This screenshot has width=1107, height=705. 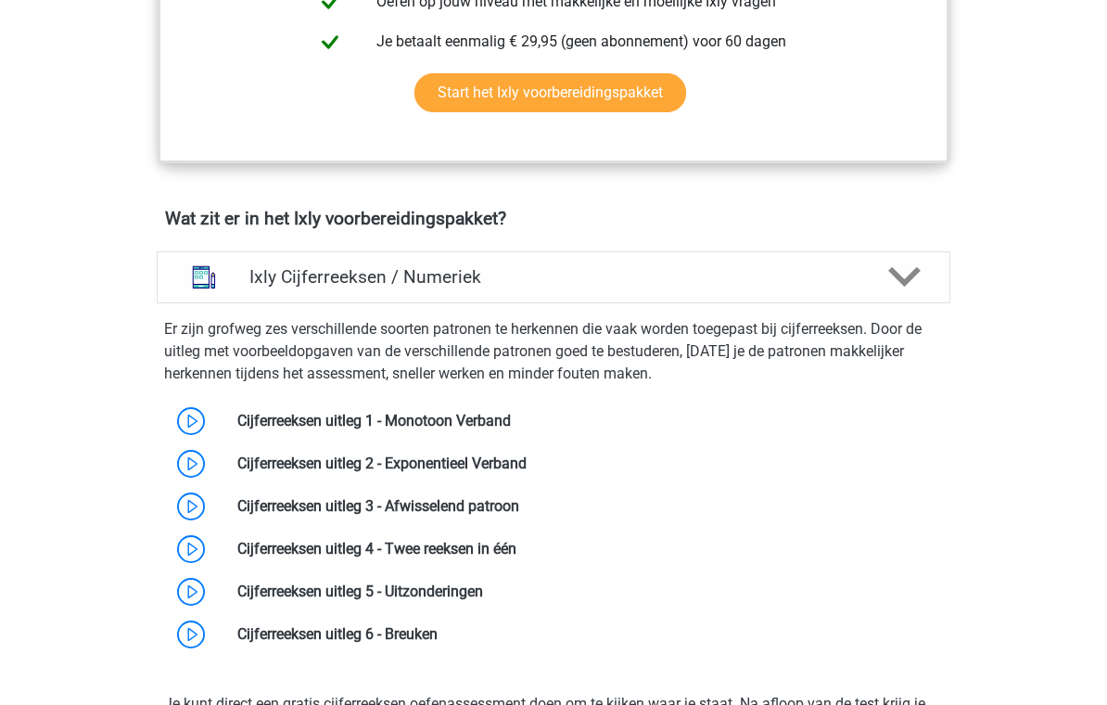 I want to click on div: Cijferreeksen uitleg 5 - Uitzonderingen, so click(x=586, y=592).